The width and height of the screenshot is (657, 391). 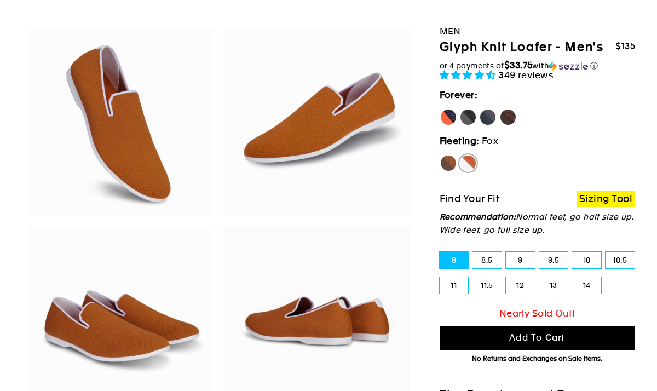 I want to click on label: 11.5, so click(x=487, y=285).